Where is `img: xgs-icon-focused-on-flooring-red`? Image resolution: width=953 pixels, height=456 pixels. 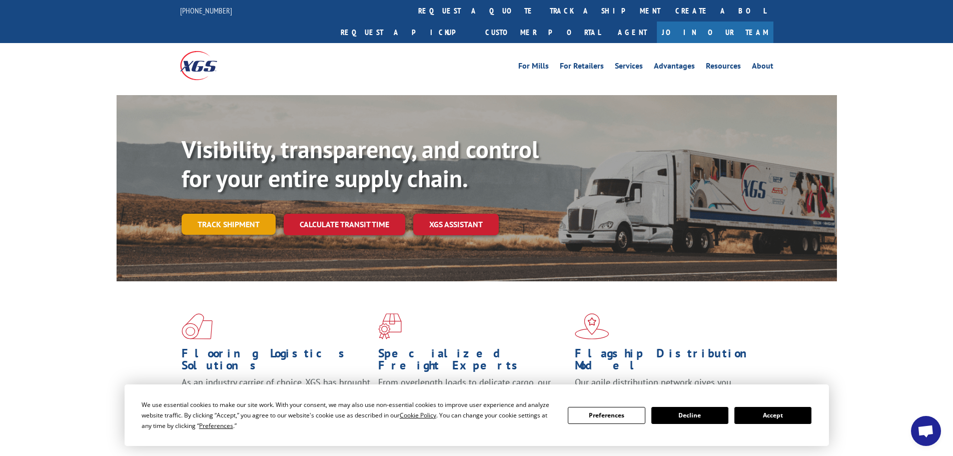
img: xgs-icon-focused-on-flooring-red is located at coordinates (390, 326).